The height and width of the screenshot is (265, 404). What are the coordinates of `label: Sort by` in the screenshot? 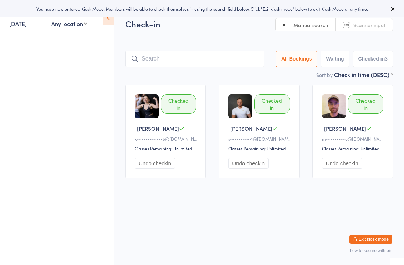 It's located at (324, 75).